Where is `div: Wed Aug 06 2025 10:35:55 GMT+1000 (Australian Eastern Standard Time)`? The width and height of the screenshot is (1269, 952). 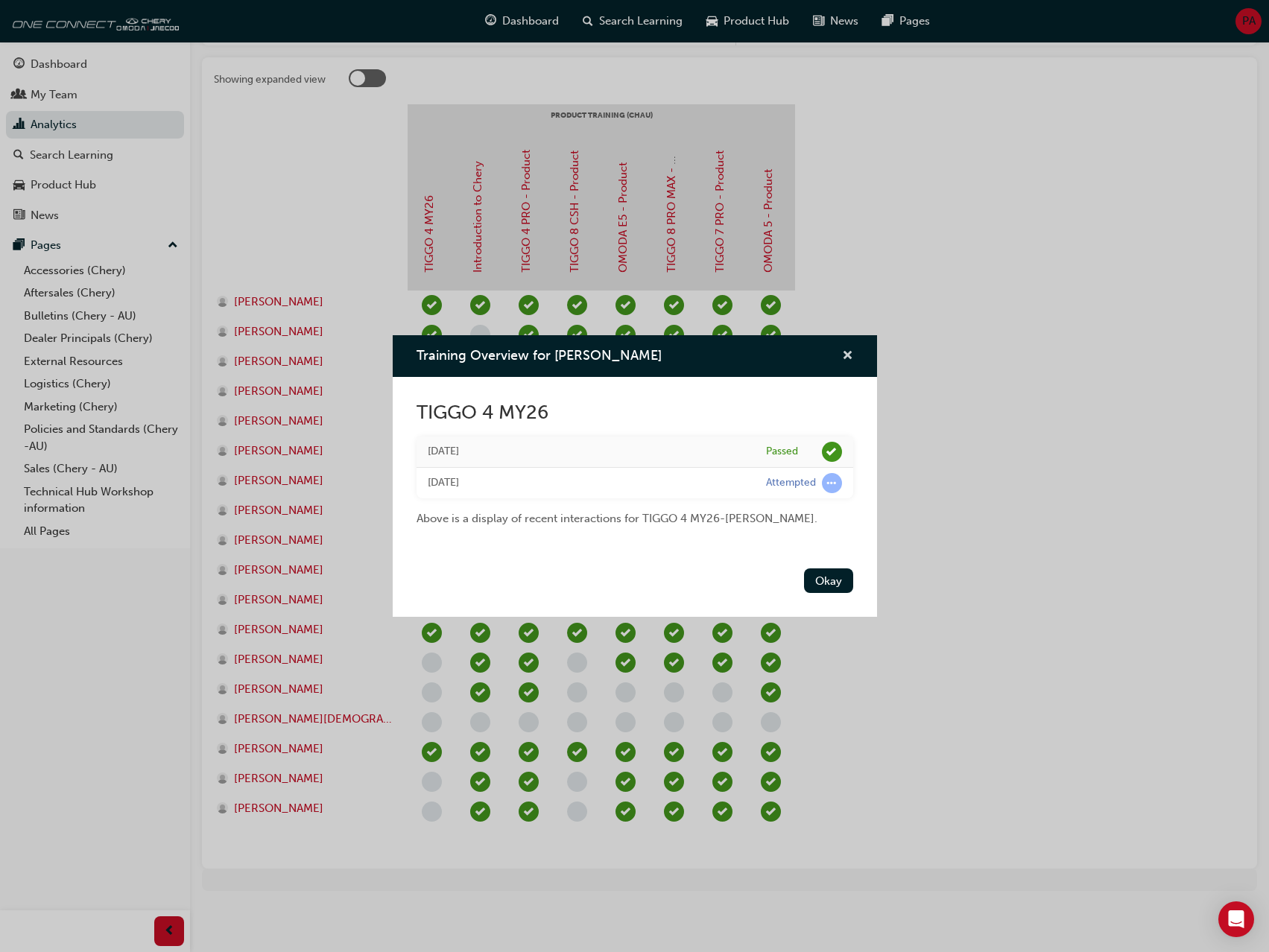
div: Wed Aug 06 2025 10:35:55 GMT+1000 (Australian Eastern Standard Time) is located at coordinates (586, 452).